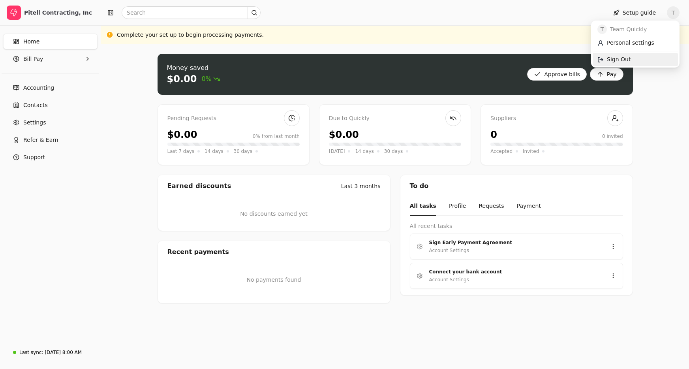 This screenshot has height=369, width=689. What do you see at coordinates (36, 105) in the screenshot?
I see `span: Contacts` at bounding box center [36, 105].